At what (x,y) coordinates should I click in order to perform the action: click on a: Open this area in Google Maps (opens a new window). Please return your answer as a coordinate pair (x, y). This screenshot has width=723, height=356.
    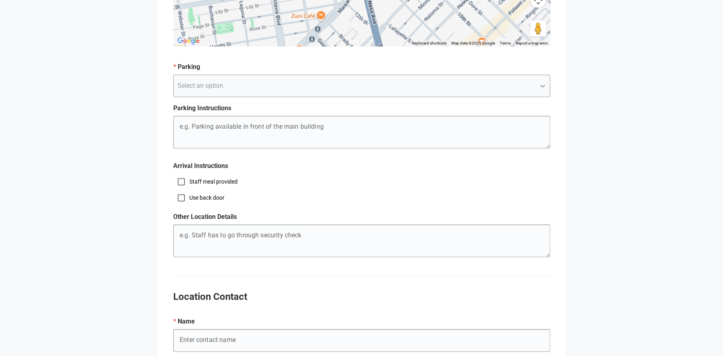
    Looking at the image, I should click on (189, 41).